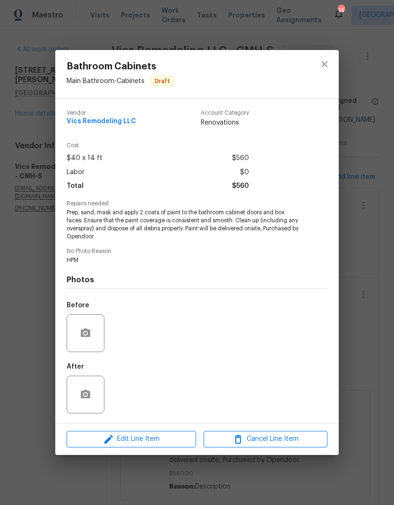  Describe the element at coordinates (84, 158) in the screenshot. I see `span: $40 x 14 ft` at that location.